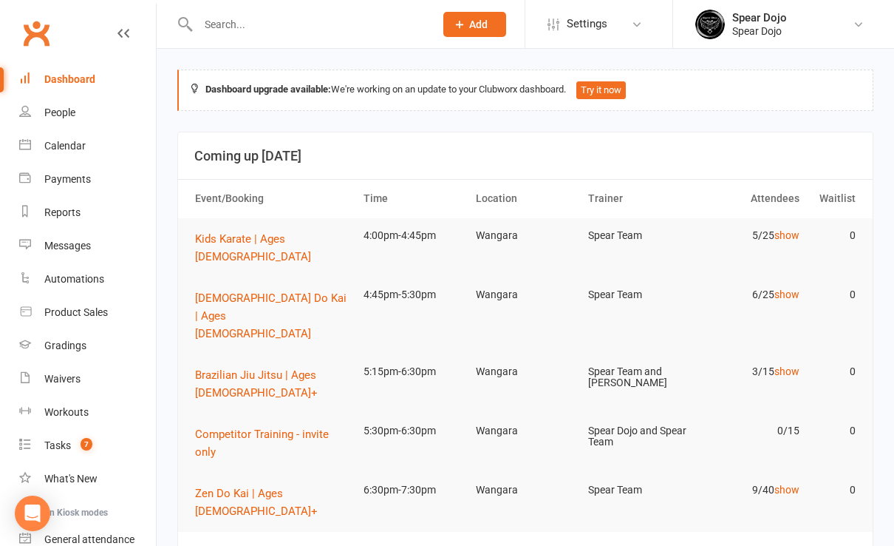  What do you see at coordinates (413, 371) in the screenshot?
I see `td: 5:15pm-6:30pm` at bounding box center [413, 371].